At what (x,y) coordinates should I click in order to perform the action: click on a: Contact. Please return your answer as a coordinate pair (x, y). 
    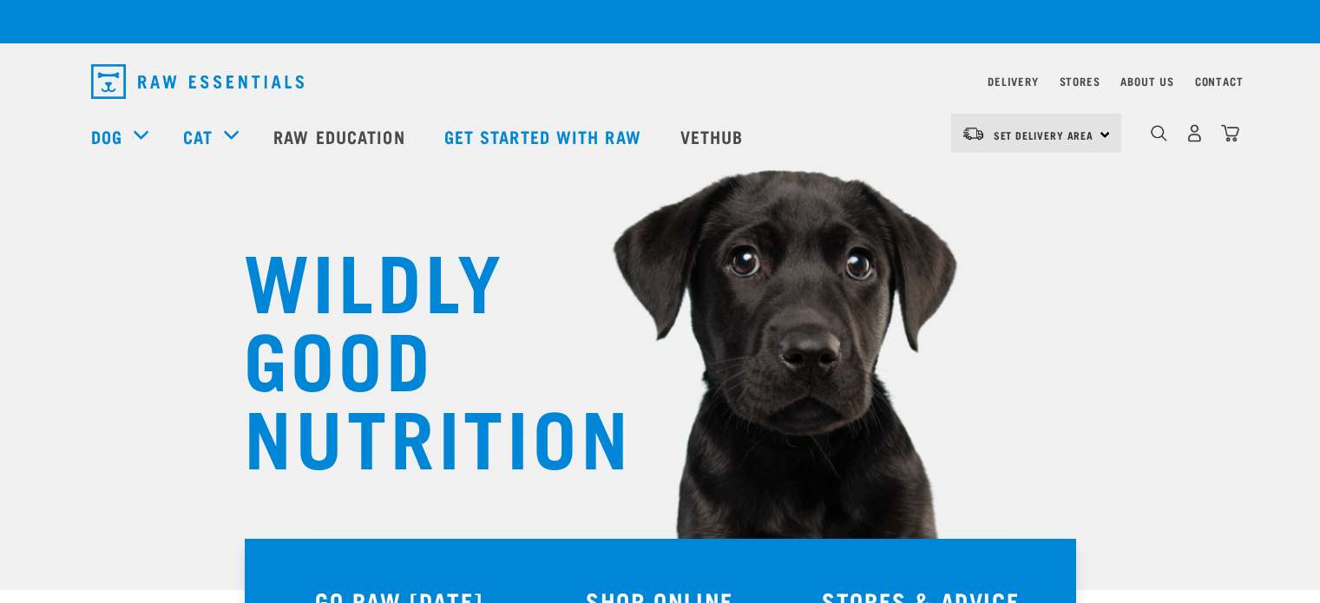
    Looking at the image, I should click on (1219, 81).